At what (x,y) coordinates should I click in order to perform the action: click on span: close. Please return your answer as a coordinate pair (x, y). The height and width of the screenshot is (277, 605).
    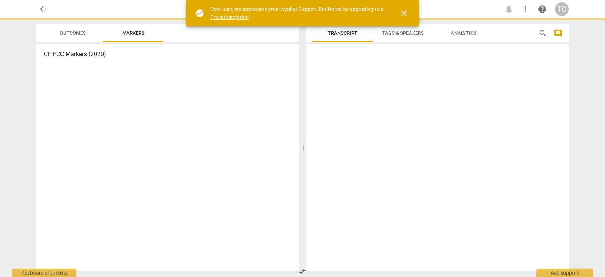
    Looking at the image, I should click on (404, 13).